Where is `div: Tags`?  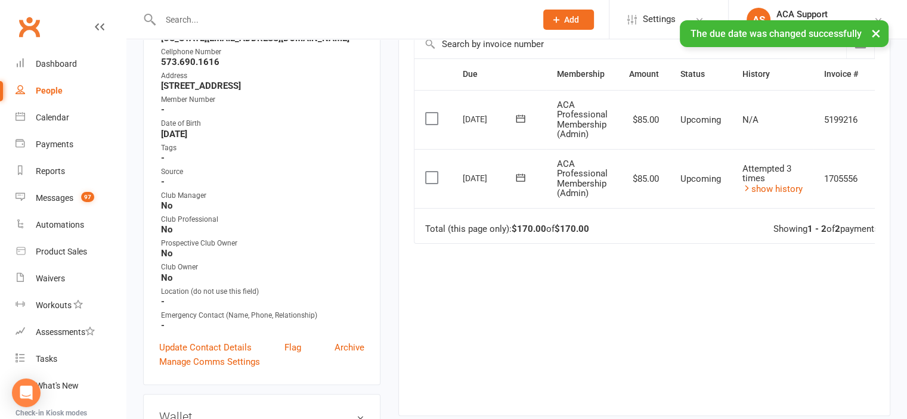
div: Tags is located at coordinates (262, 148).